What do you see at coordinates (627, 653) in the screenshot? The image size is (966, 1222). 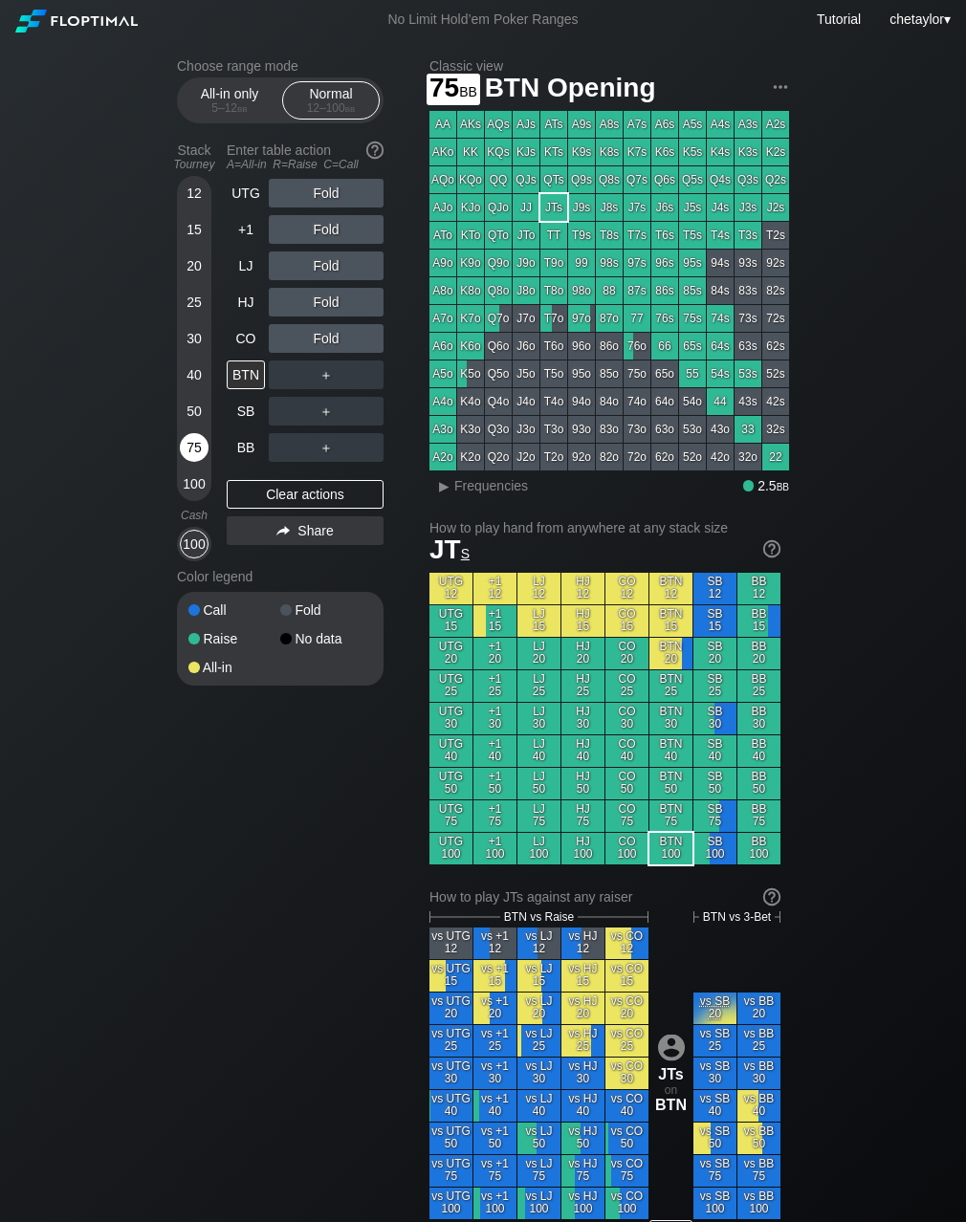 I see `div: CO 20` at bounding box center [627, 653].